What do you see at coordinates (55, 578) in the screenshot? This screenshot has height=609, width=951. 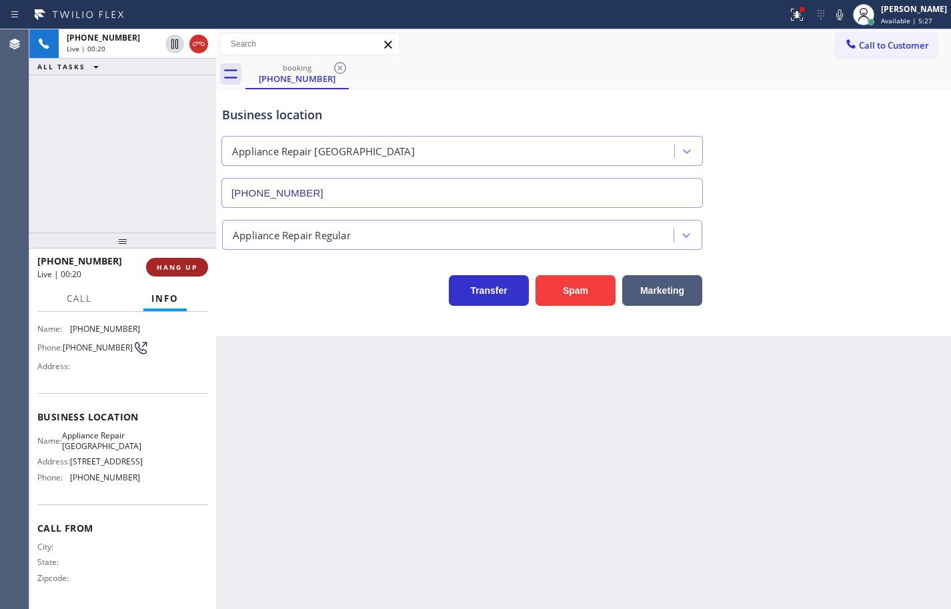 I see `span: Zipcode:` at bounding box center [55, 578].